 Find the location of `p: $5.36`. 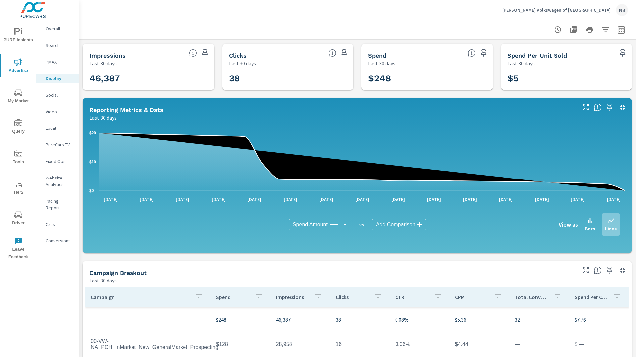

p: $5.36 is located at coordinates (479, 319).